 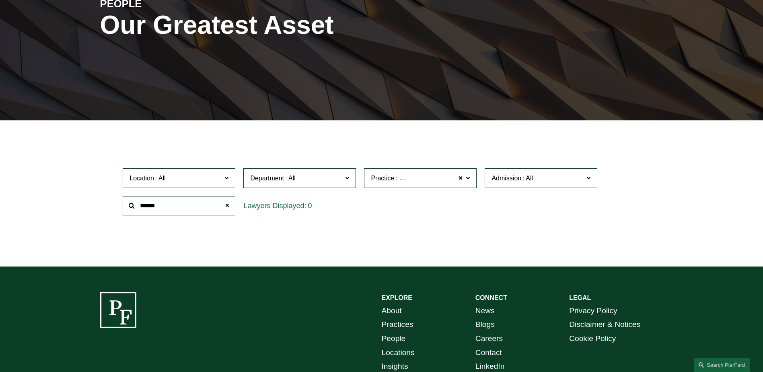 What do you see at coordinates (287, 25) in the screenshot?
I see `h1: Our Greatest Asset` at bounding box center [287, 25].